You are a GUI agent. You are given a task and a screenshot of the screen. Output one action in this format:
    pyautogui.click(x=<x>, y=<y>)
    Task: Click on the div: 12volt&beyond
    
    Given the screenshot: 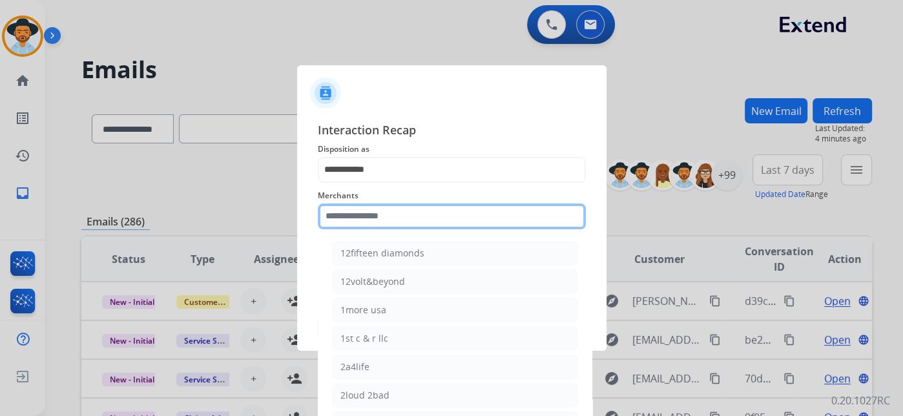 What is the action you would take?
    pyautogui.click(x=373, y=282)
    